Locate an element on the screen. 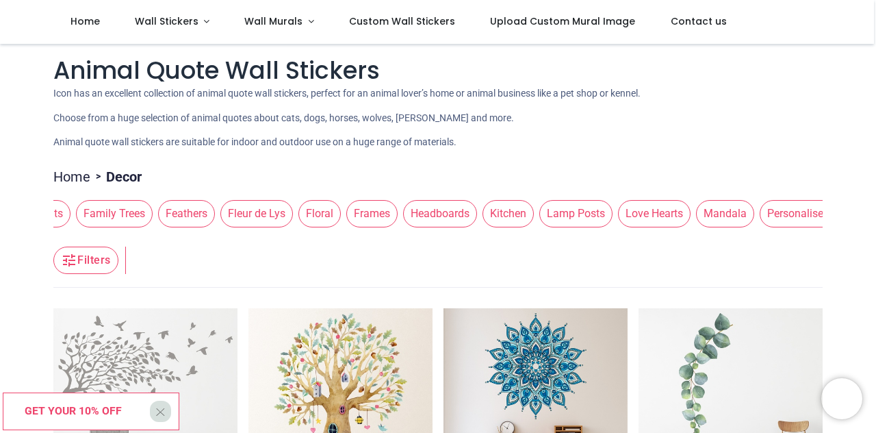 This screenshot has height=433, width=876. span: Headboards is located at coordinates (440, 214).